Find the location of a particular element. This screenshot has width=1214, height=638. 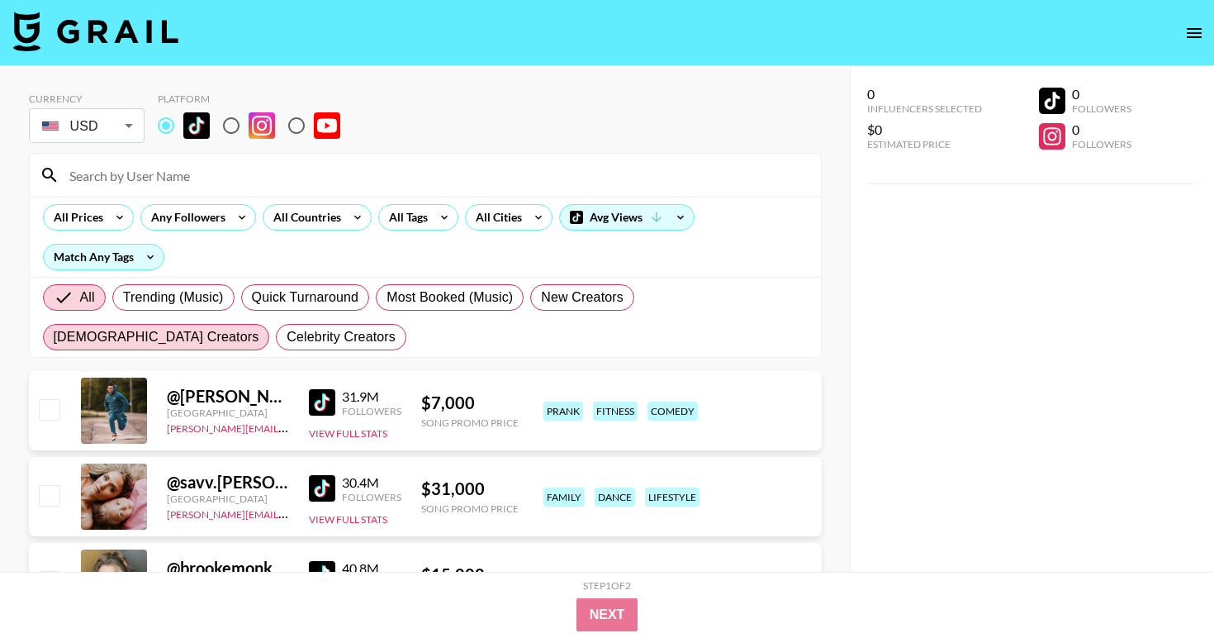

div: comedy is located at coordinates (672, 411).